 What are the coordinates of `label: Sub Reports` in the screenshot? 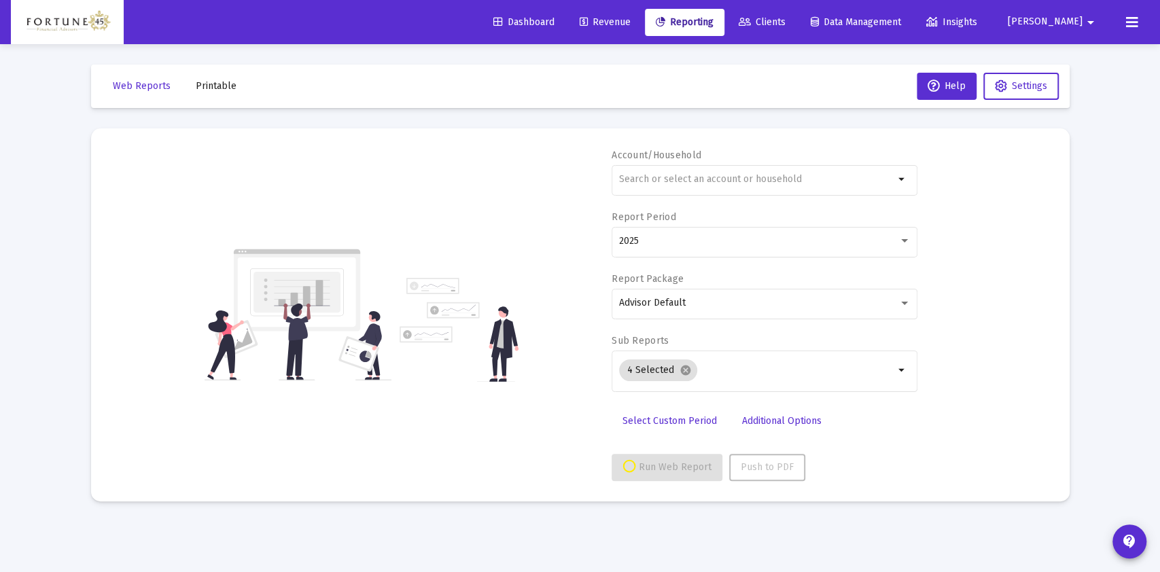 It's located at (640, 340).